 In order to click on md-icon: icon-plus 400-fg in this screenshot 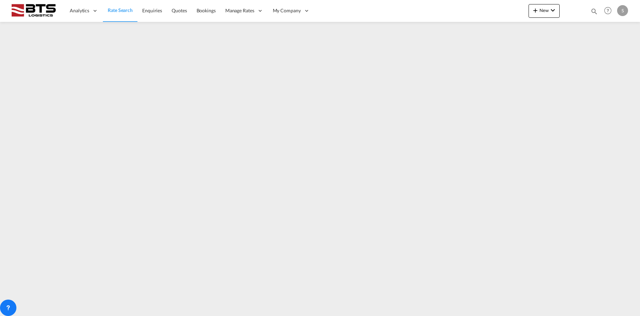, I will do `click(535, 10)`.